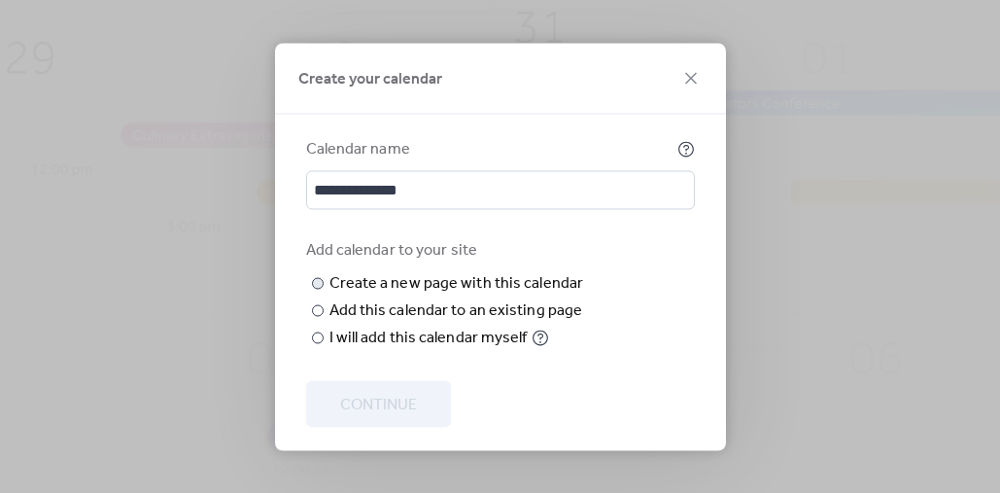  What do you see at coordinates (428, 337) in the screenshot?
I see `div: I will add this calendar myself` at bounding box center [428, 337].